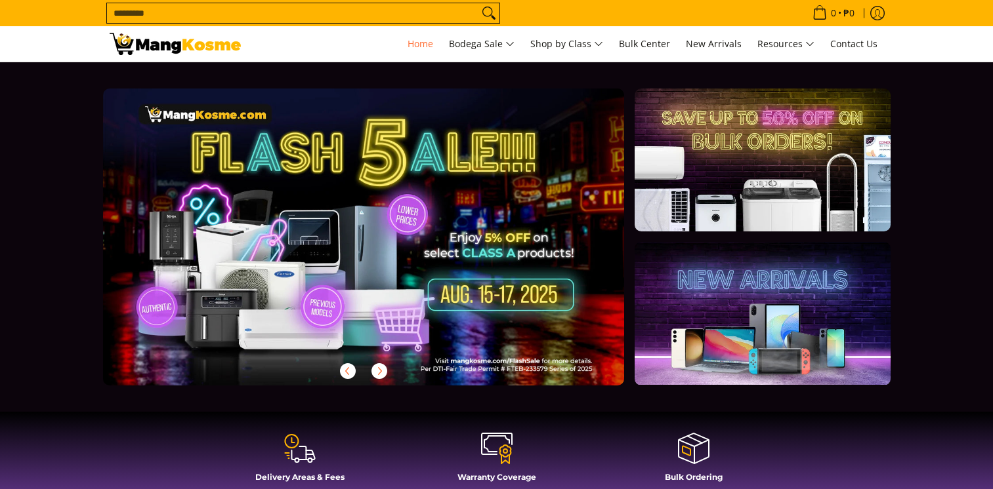  What do you see at coordinates (497, 477) in the screenshot?
I see `h4: Warranty Coverage` at bounding box center [497, 477].